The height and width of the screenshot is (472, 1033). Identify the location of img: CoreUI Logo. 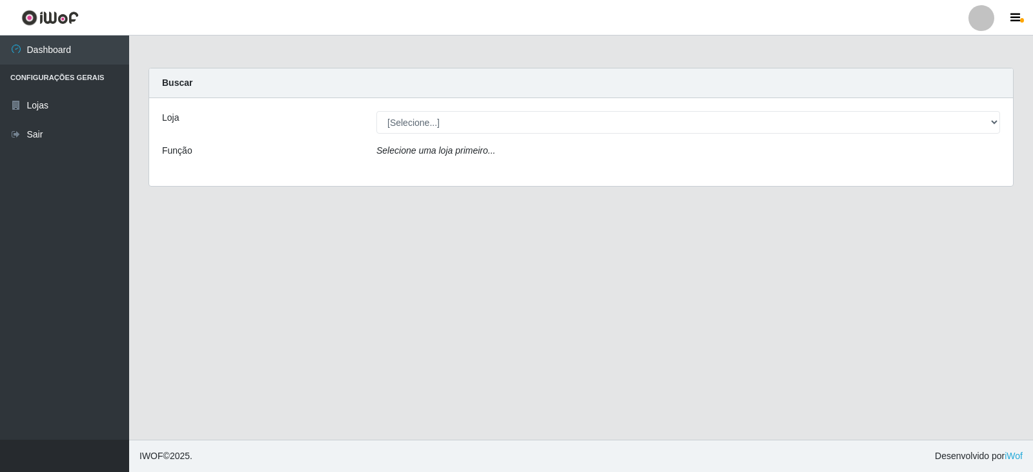
(50, 17).